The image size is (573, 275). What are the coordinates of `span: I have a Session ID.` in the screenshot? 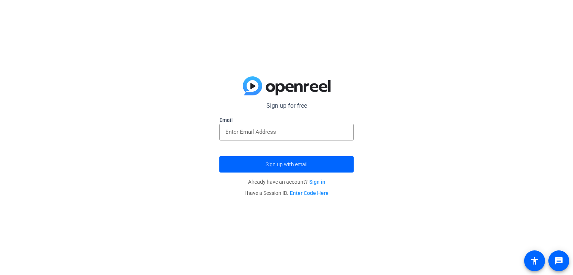 It's located at (286, 193).